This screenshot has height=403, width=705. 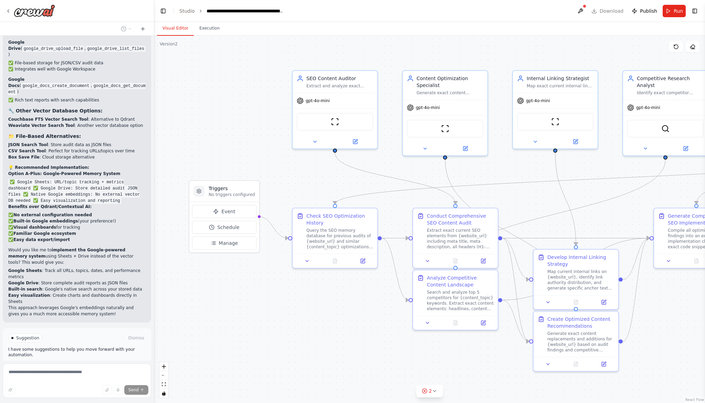 I want to click on button: fit view, so click(x=164, y=385).